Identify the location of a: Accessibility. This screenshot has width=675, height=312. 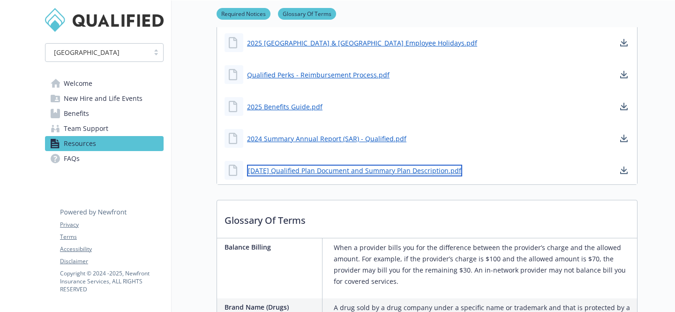
(112, 249).